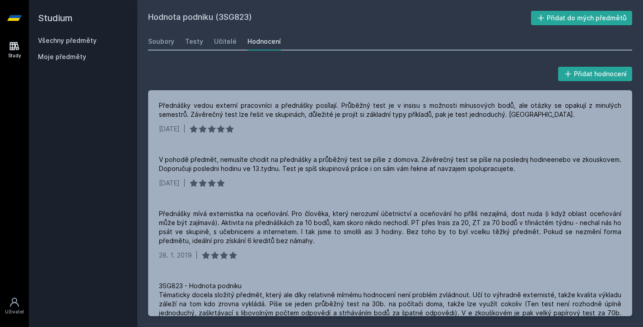 The width and height of the screenshot is (643, 327). What do you see at coordinates (14, 50) in the screenshot?
I see `a: Study` at bounding box center [14, 50].